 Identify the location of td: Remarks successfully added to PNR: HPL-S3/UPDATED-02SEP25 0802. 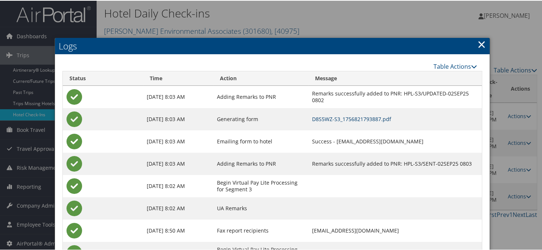
(395, 96).